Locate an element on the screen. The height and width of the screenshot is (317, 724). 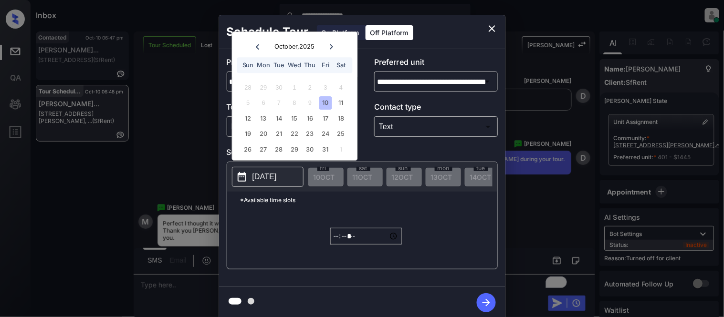
div: Not available Sunday, October 5th, 2025 is located at coordinates (248, 103).